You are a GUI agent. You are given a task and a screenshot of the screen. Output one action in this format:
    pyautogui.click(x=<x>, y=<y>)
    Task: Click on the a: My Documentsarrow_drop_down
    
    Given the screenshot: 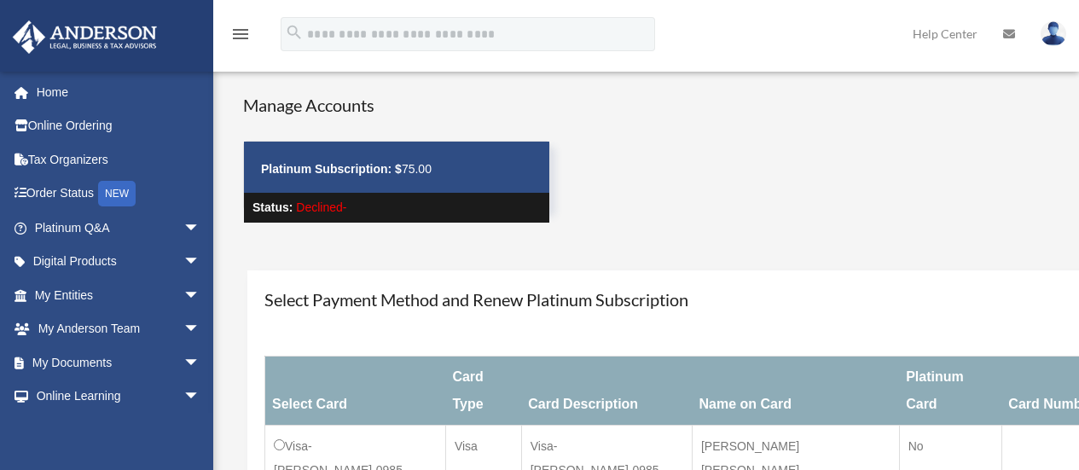 What is the action you would take?
    pyautogui.click(x=119, y=362)
    